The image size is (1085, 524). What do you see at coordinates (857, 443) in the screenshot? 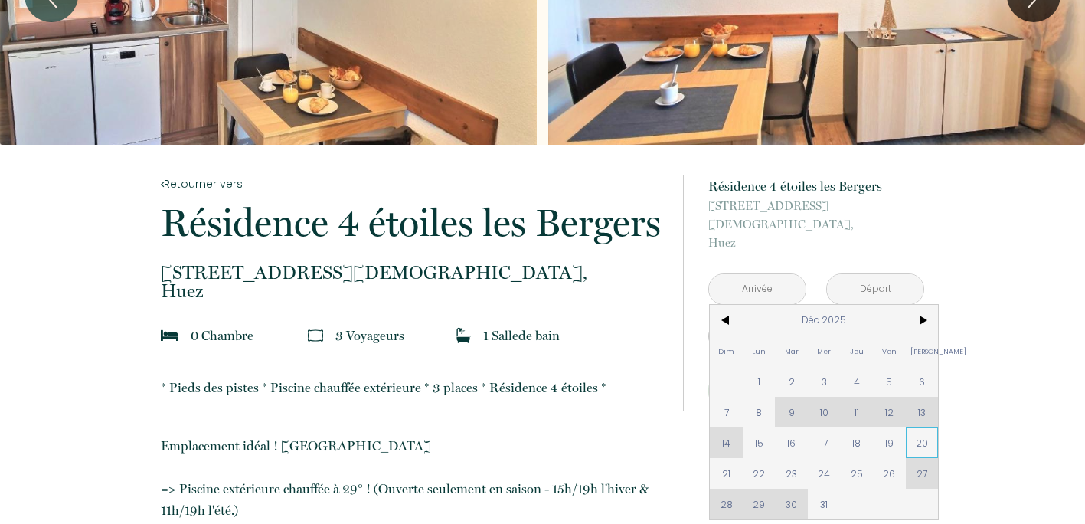
I see `span: 18` at bounding box center [857, 443].